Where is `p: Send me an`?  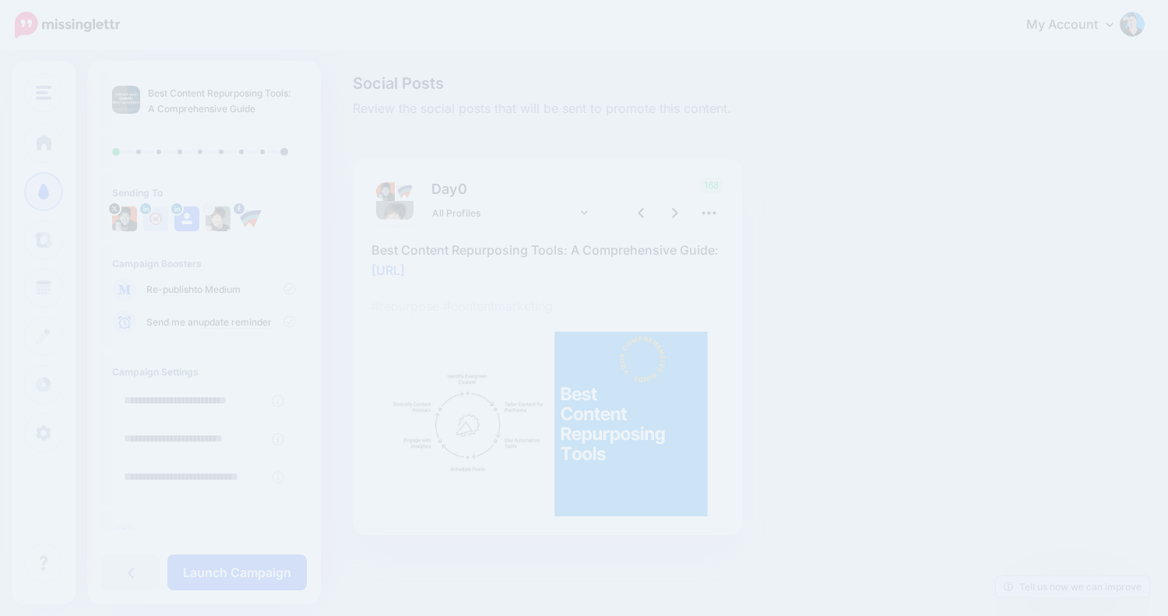 p: Send me an is located at coordinates (221, 322).